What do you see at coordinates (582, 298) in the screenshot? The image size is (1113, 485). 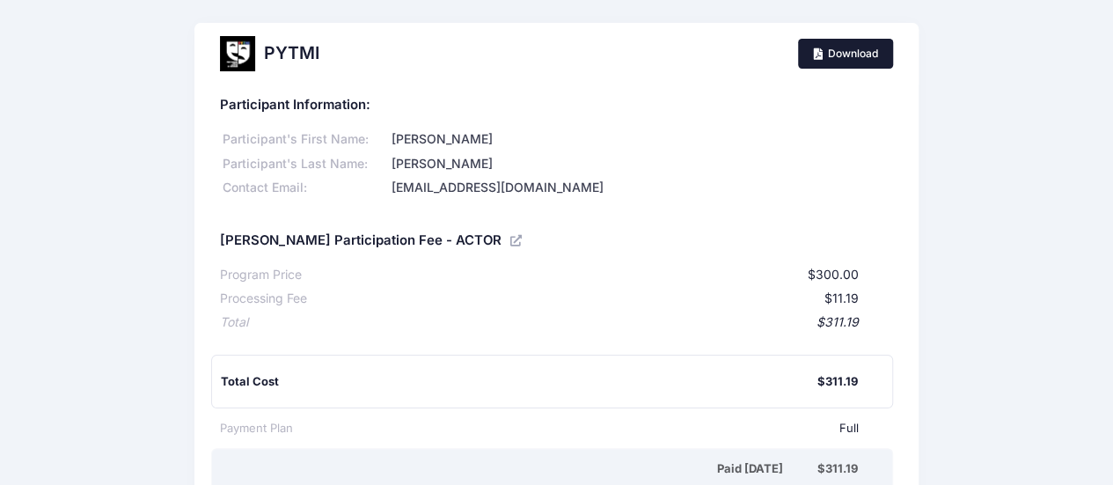 I see `div: $11.19` at bounding box center [582, 298].